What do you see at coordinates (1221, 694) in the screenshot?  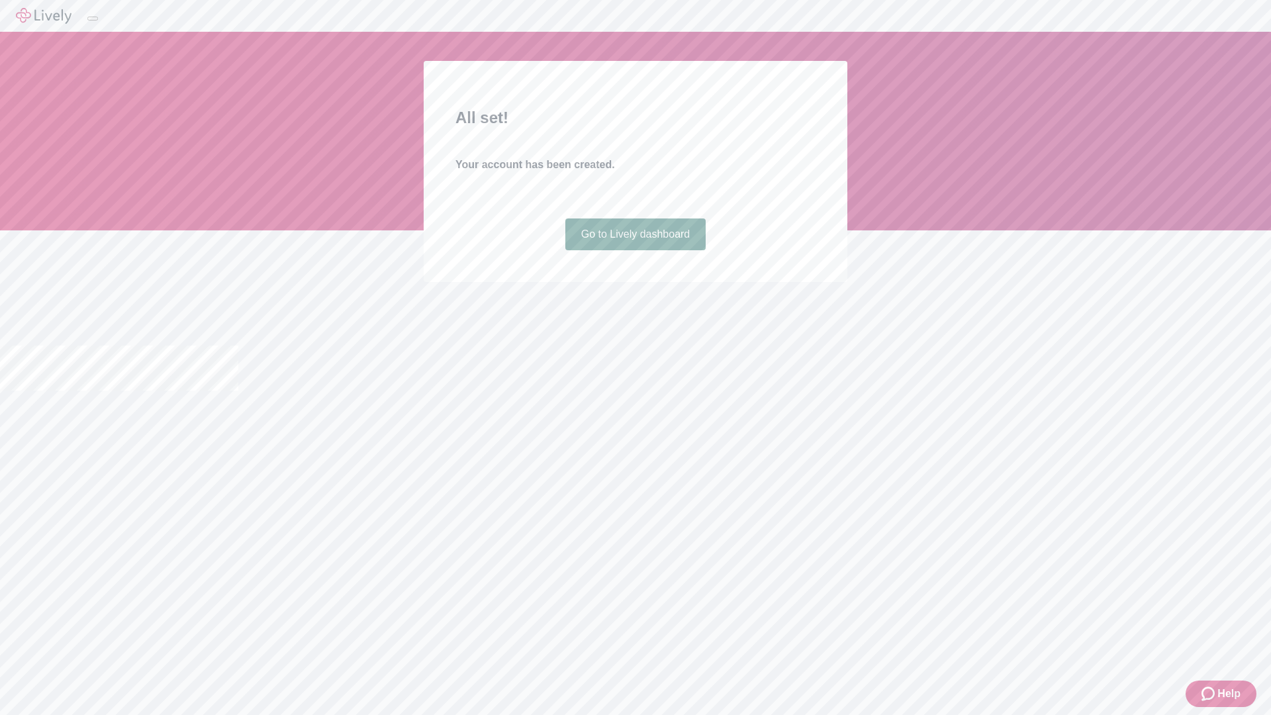 I see `button: Zendesk support iconHelp` at bounding box center [1221, 694].